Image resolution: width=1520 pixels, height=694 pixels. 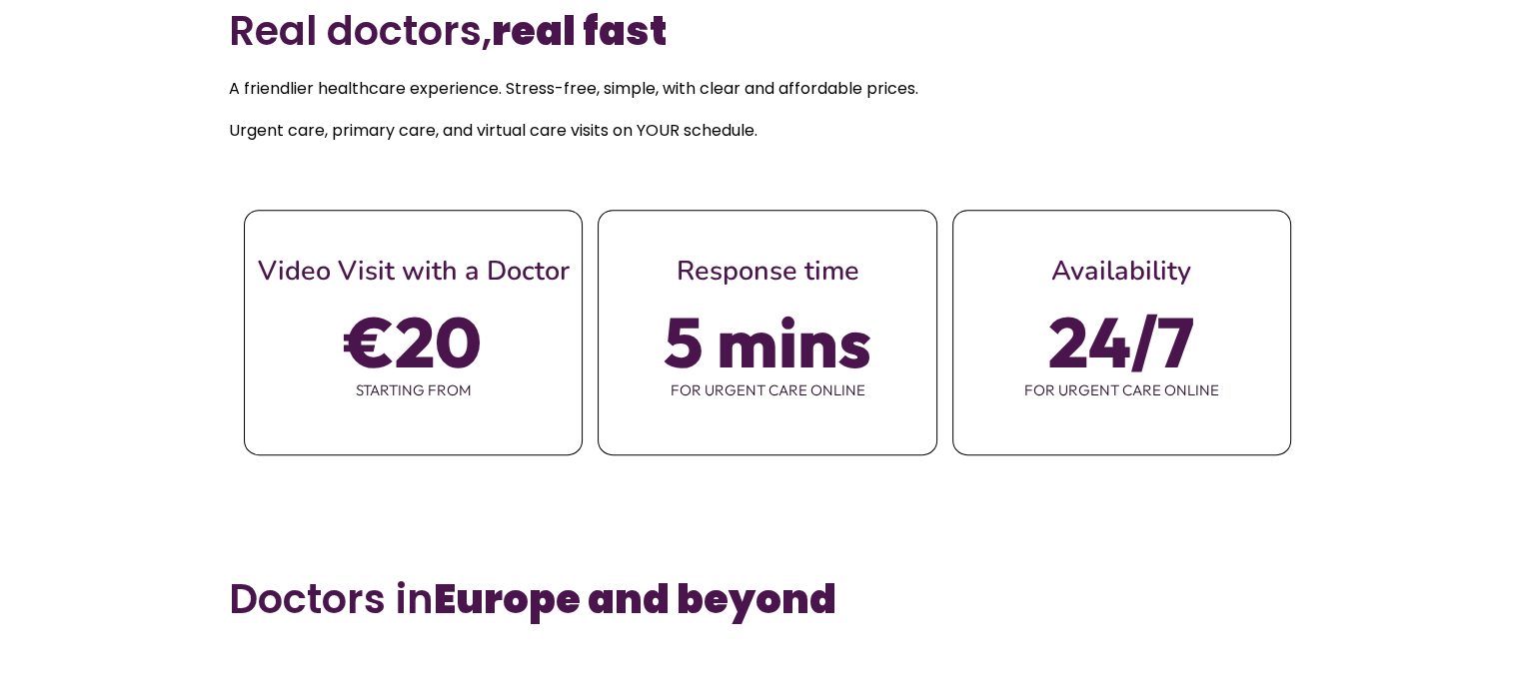 What do you see at coordinates (413, 391) in the screenshot?
I see `span: starting from` at bounding box center [413, 391].